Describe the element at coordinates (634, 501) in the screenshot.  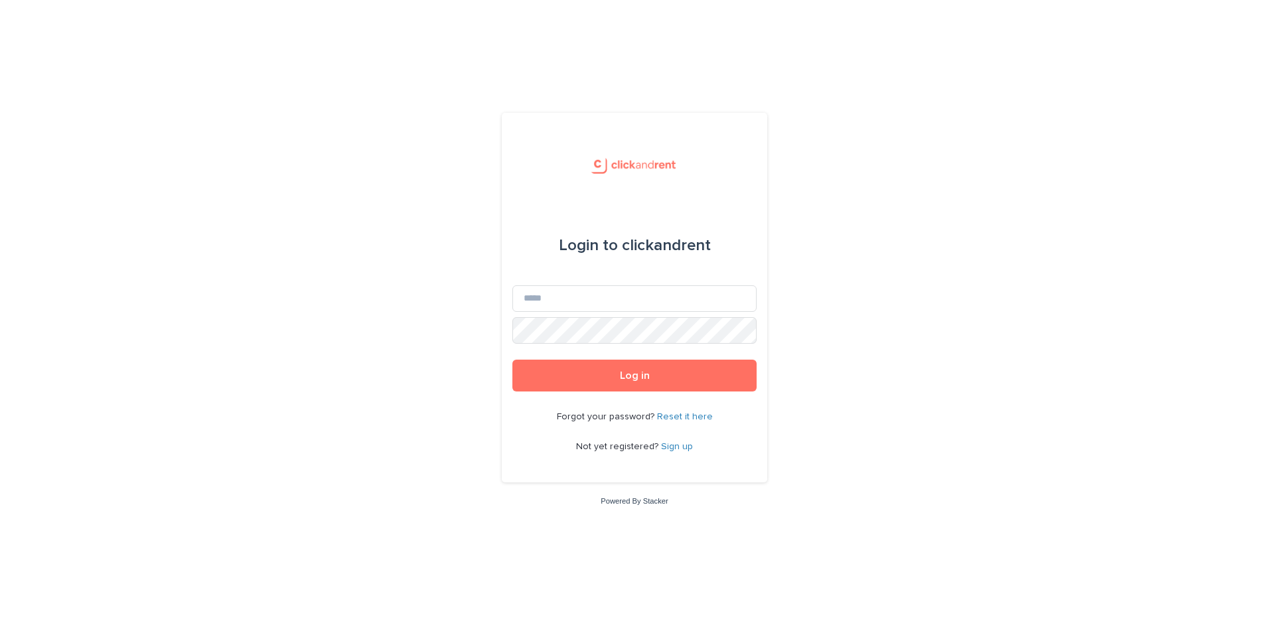
I see `a: Powered By Stacker` at that location.